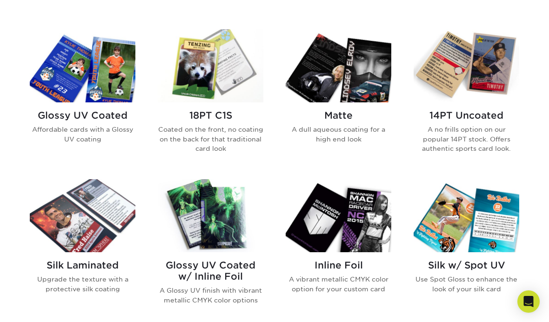  I want to click on a: Glossy UV Coated w/ Inline Foil Trading Cards Glossy UV Coated w/ Inline Foil A Glossy UV finish ..., so click(210, 249).